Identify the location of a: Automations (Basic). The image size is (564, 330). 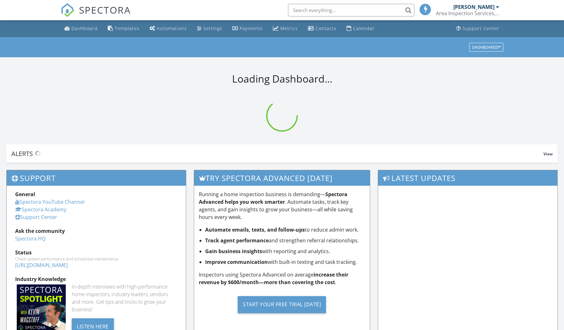
(168, 28).